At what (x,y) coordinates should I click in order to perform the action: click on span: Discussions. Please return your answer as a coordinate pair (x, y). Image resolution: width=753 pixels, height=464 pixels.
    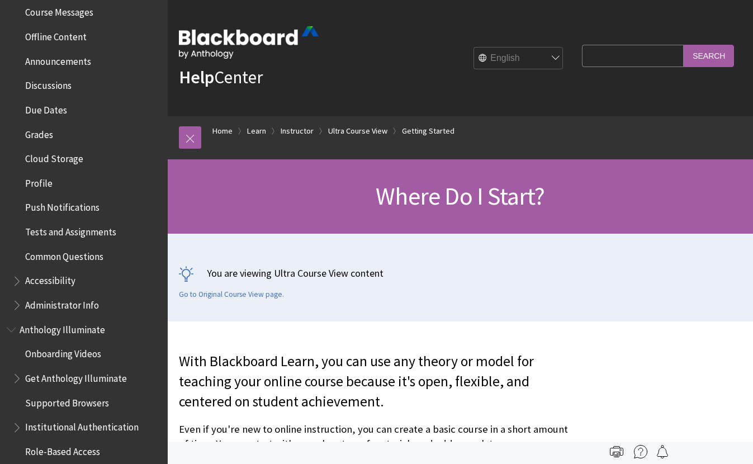
    Looking at the image, I should click on (48, 83).